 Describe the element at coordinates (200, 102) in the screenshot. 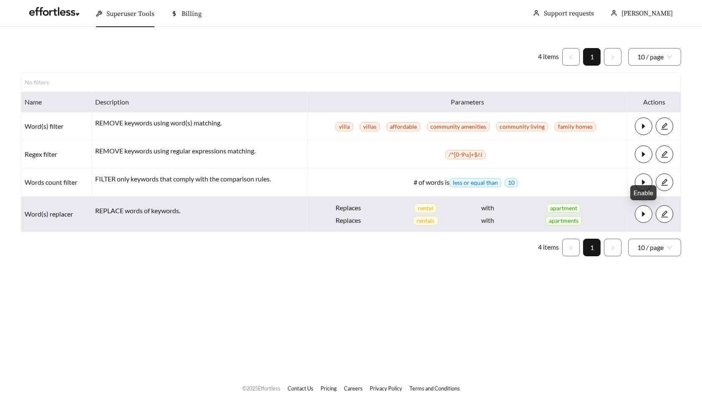

I see `th: Description` at that location.